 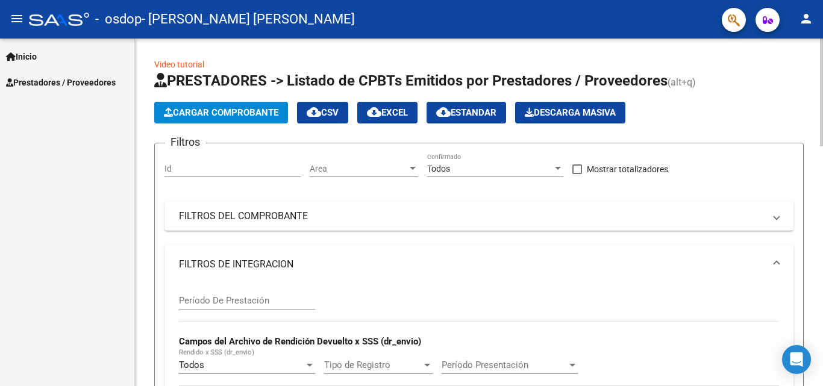 What do you see at coordinates (359, 169) in the screenshot?
I see `span: Area` at bounding box center [359, 169].